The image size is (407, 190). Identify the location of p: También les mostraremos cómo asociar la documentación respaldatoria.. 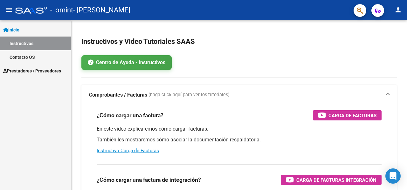
(239, 140).